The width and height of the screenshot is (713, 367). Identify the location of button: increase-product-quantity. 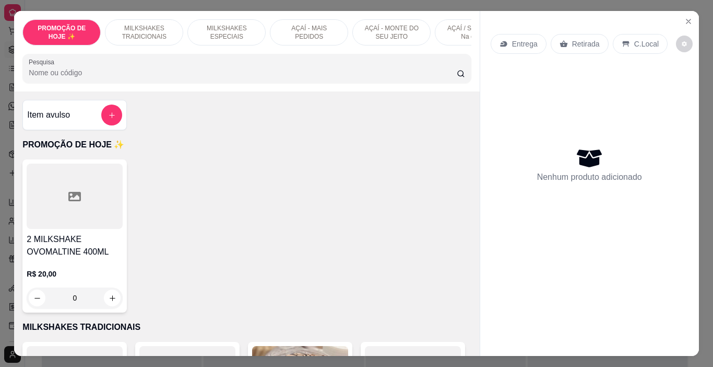
(112, 298).